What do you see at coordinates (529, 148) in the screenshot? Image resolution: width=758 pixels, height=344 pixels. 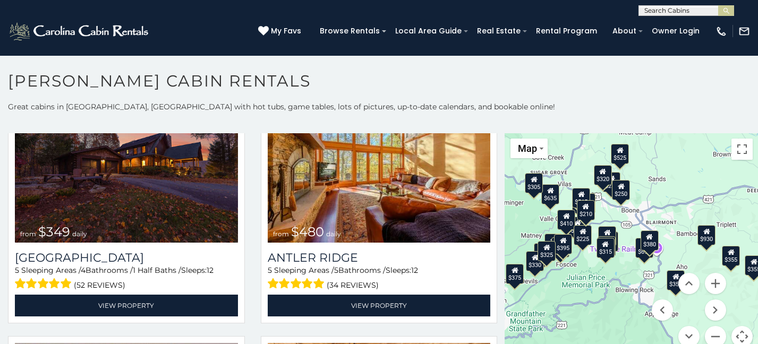 I see `button: Change map style` at bounding box center [529, 148].